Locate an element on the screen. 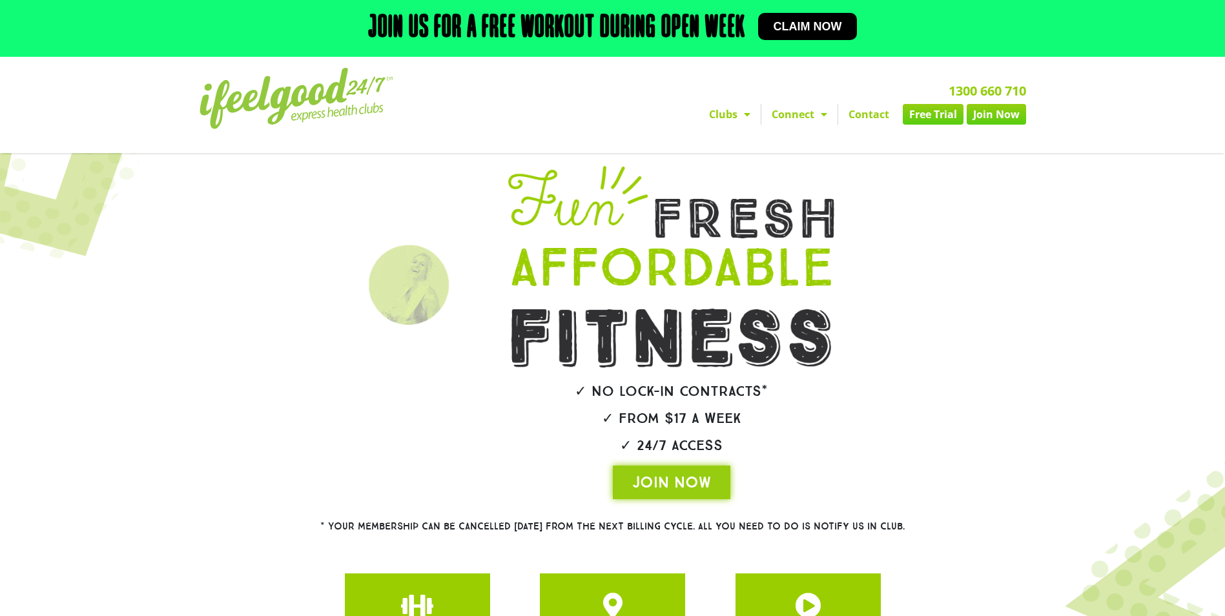  nav: Menu is located at coordinates (759, 114).